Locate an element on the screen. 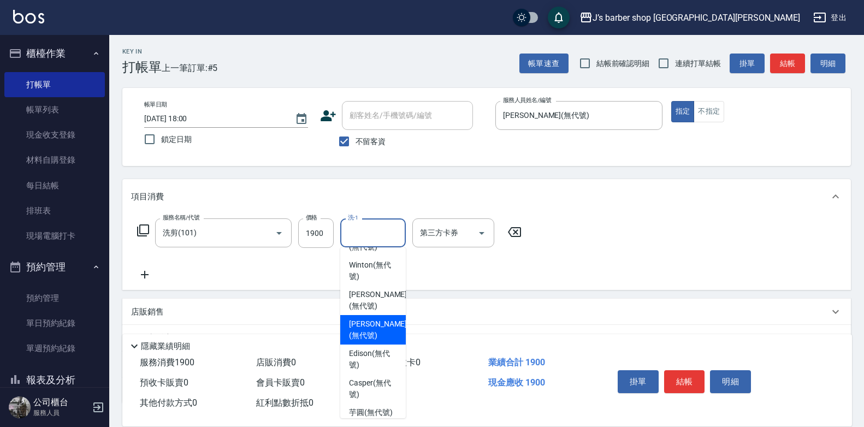 The image size is (864, 427). a: 單週預約紀錄 is located at coordinates (55, 349).